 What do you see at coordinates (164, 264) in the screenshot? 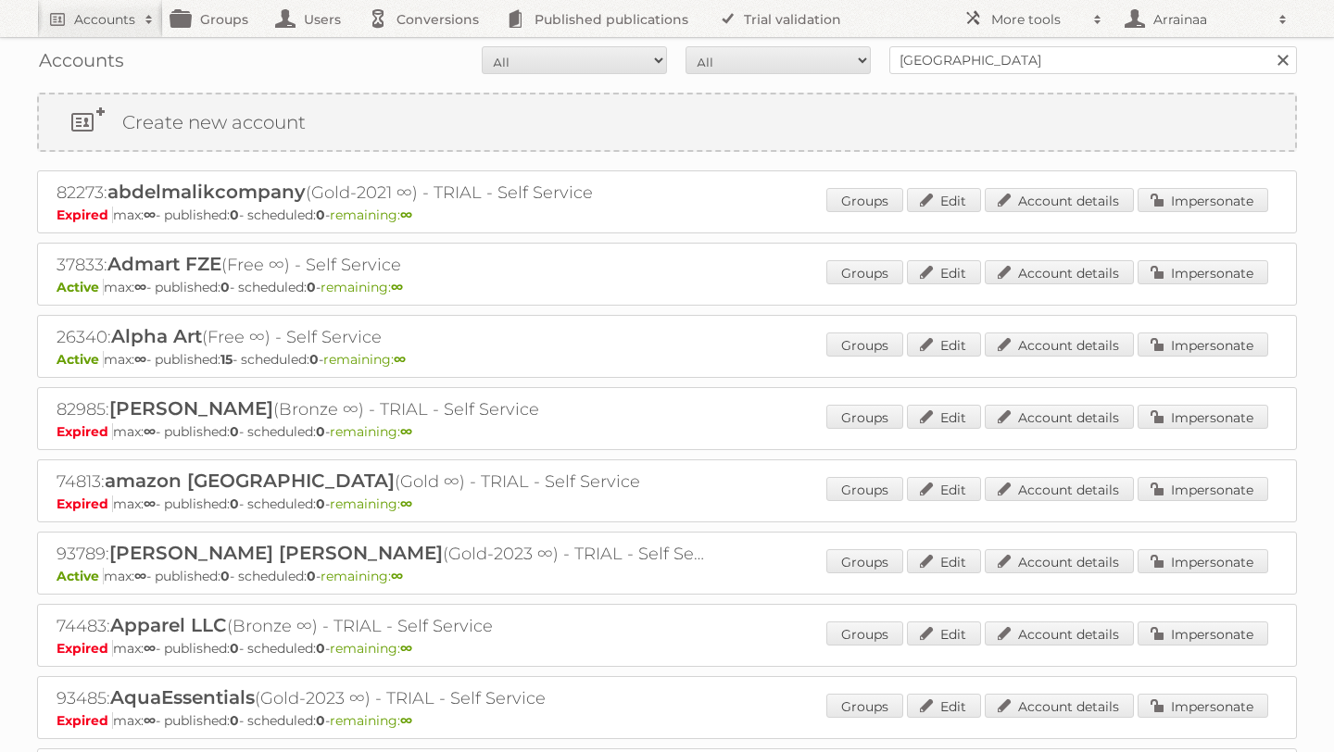
I see `span: Admart FZE` at bounding box center [164, 264].